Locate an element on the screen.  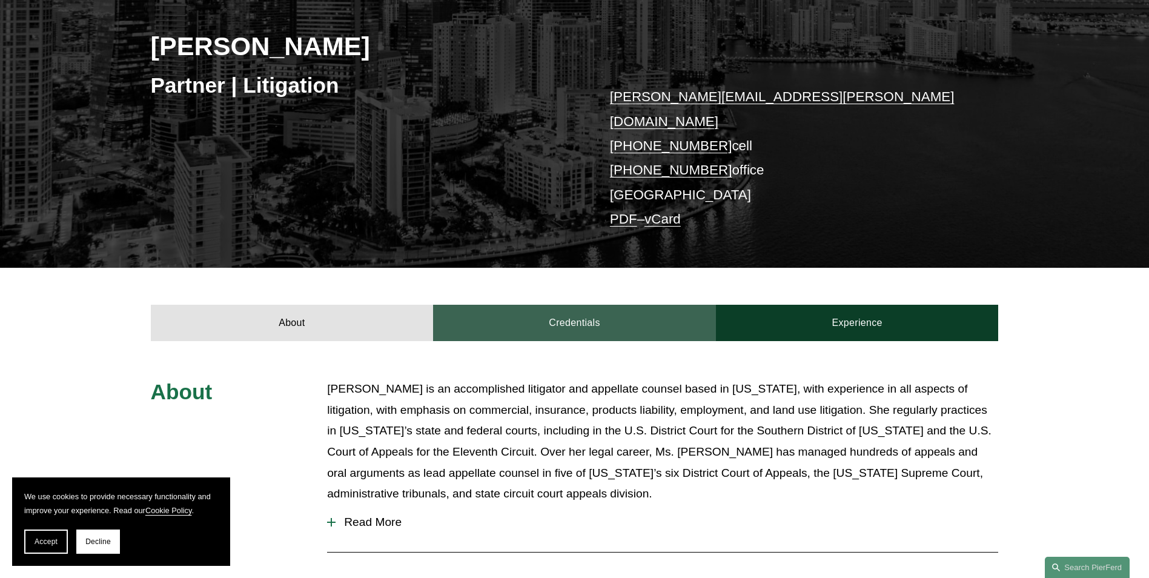
span: Decline is located at coordinates (98, 541).